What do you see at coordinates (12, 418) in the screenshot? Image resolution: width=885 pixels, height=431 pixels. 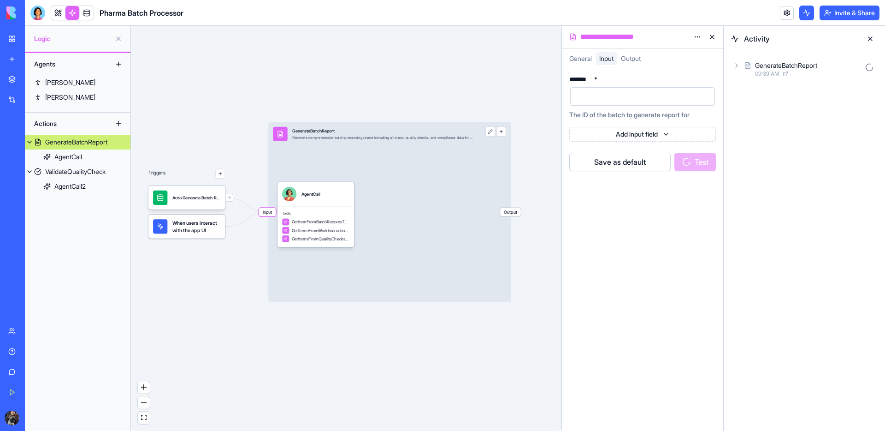 I see `img: ACg8ocJ2uCgEz3WsN4LMVlsa_MyDjRxQB66BXNE6pJxFlPHzOqxNT5G6TQ=s96-c` at bounding box center [12, 418].